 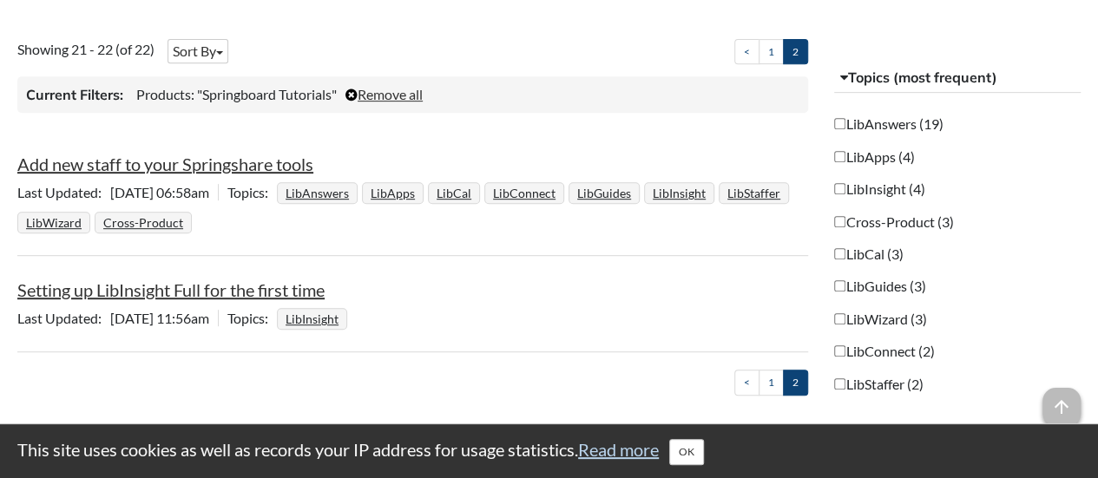 I want to click on a: Add new staff to your Springshare tools, so click(x=165, y=164).